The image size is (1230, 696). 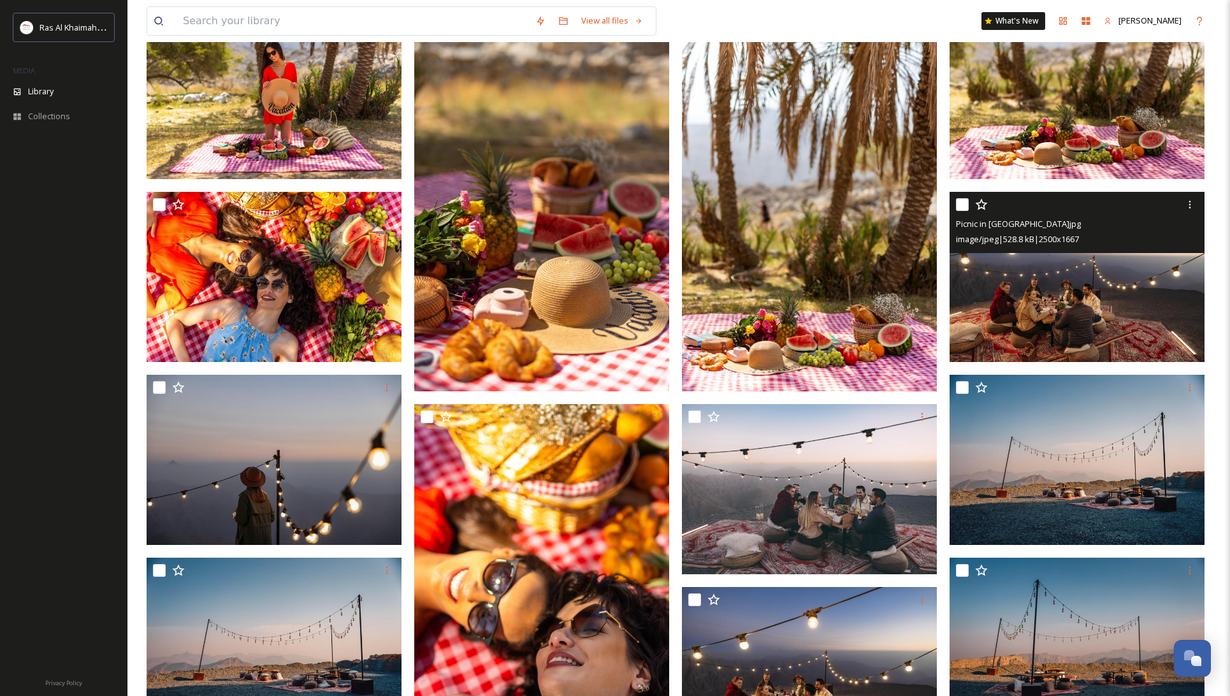 I want to click on img: Picnic in the mountains.jpg, so click(x=810, y=489).